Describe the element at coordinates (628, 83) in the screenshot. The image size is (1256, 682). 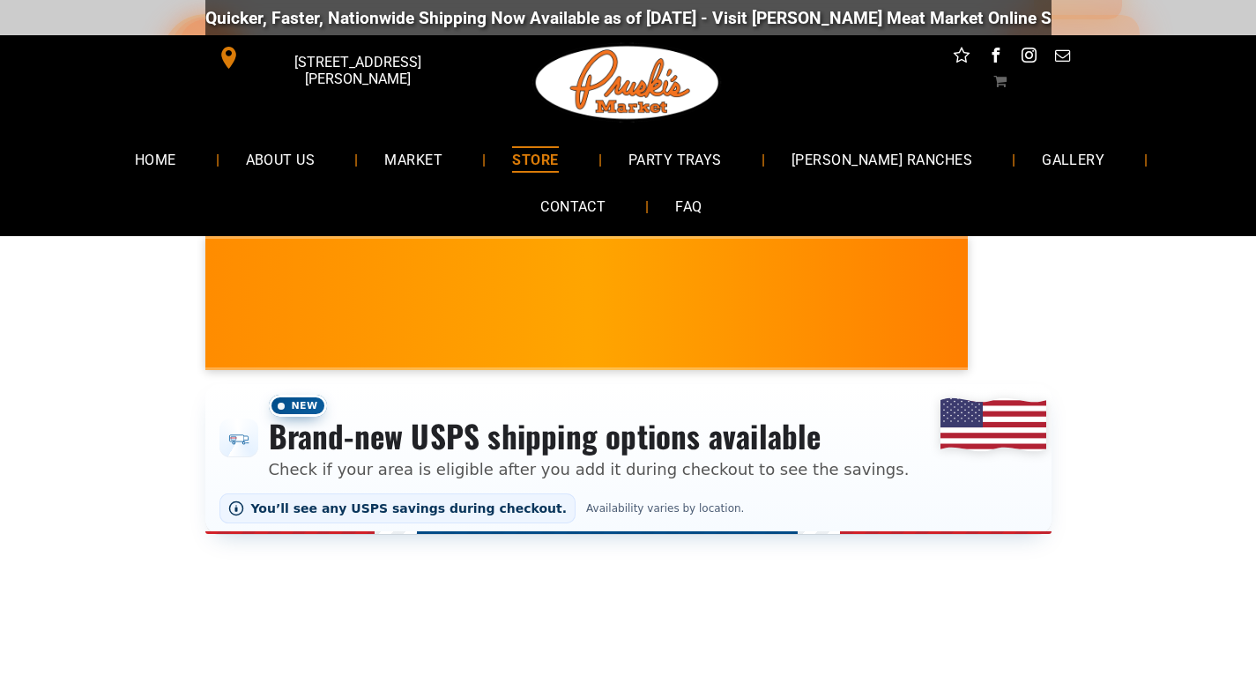
I see `img: Pruski-s+Market+HQ+Logo2-1920w.png` at that location.